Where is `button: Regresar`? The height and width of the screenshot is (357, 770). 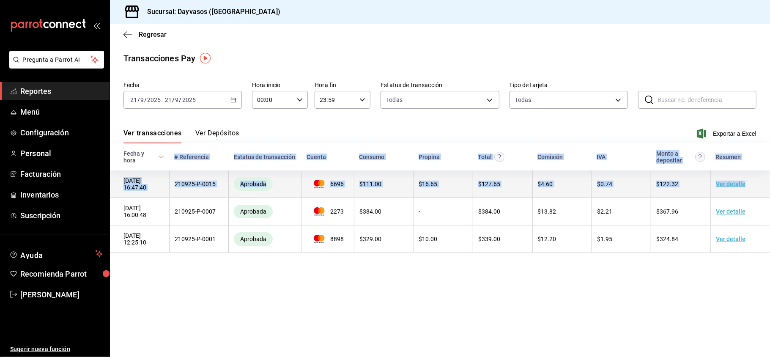 button: Regresar is located at coordinates (145, 34).